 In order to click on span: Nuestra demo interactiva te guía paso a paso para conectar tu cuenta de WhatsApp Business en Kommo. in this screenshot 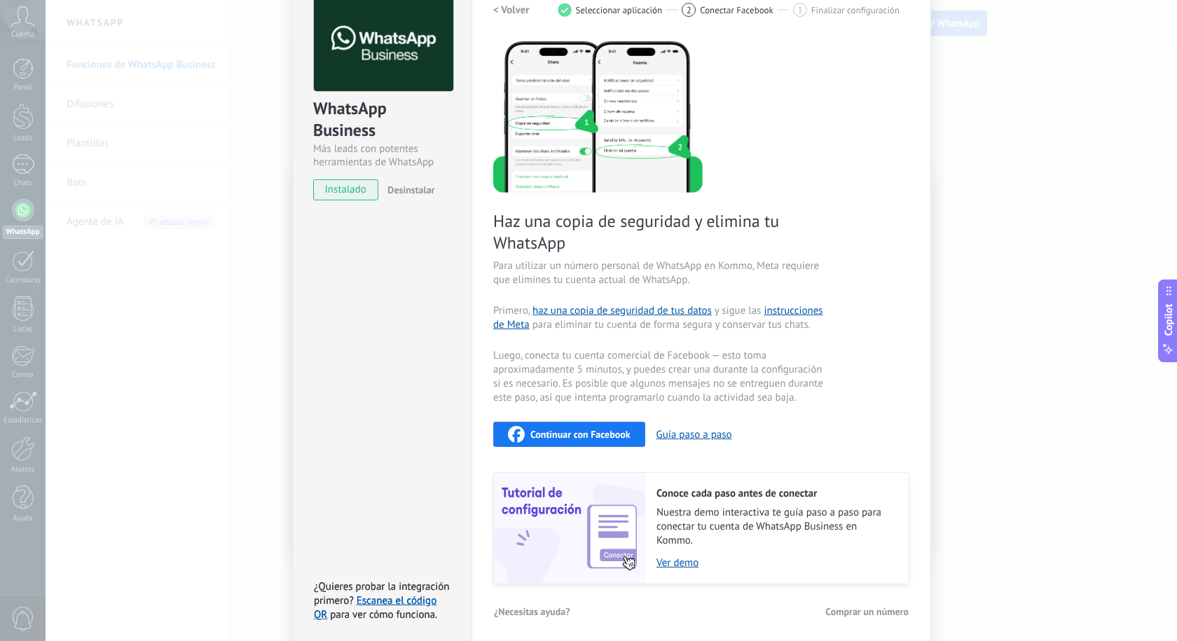, I will do `click(775, 527)`.